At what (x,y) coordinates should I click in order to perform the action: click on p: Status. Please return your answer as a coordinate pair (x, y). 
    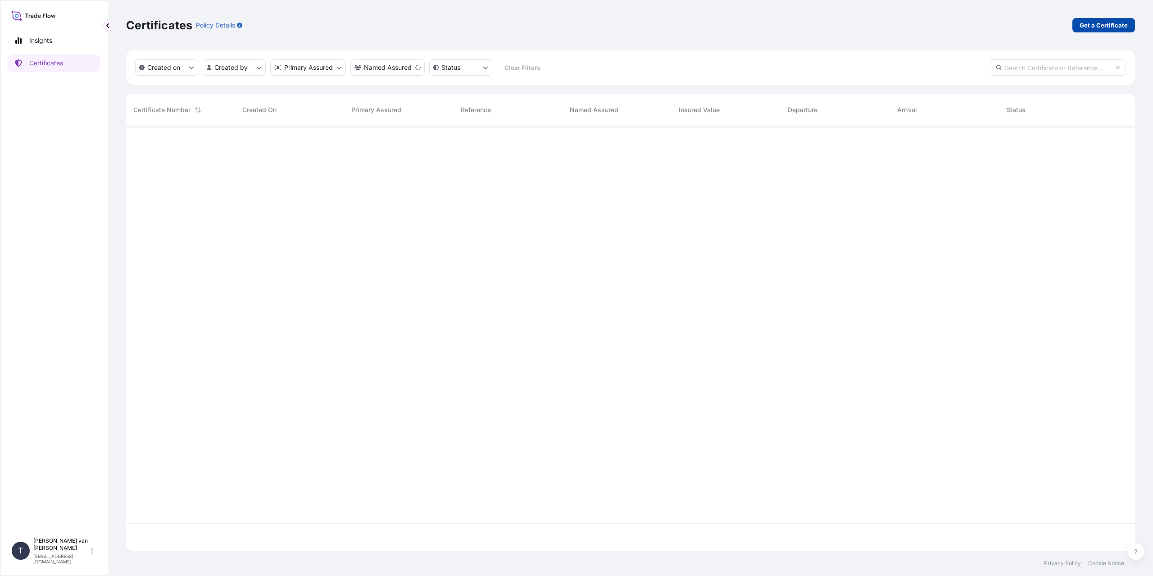
    Looking at the image, I should click on (451, 68).